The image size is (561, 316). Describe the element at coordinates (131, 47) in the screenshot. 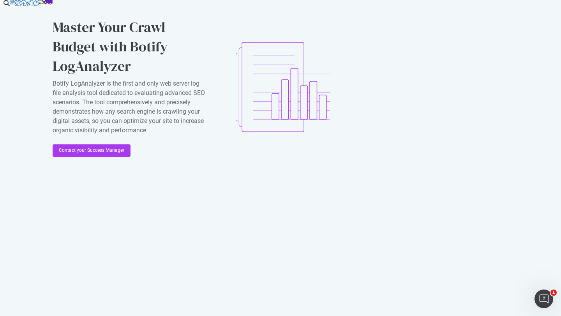

I see `div: Master Your Crawl Budget with Botify LogAnalyzer` at that location.